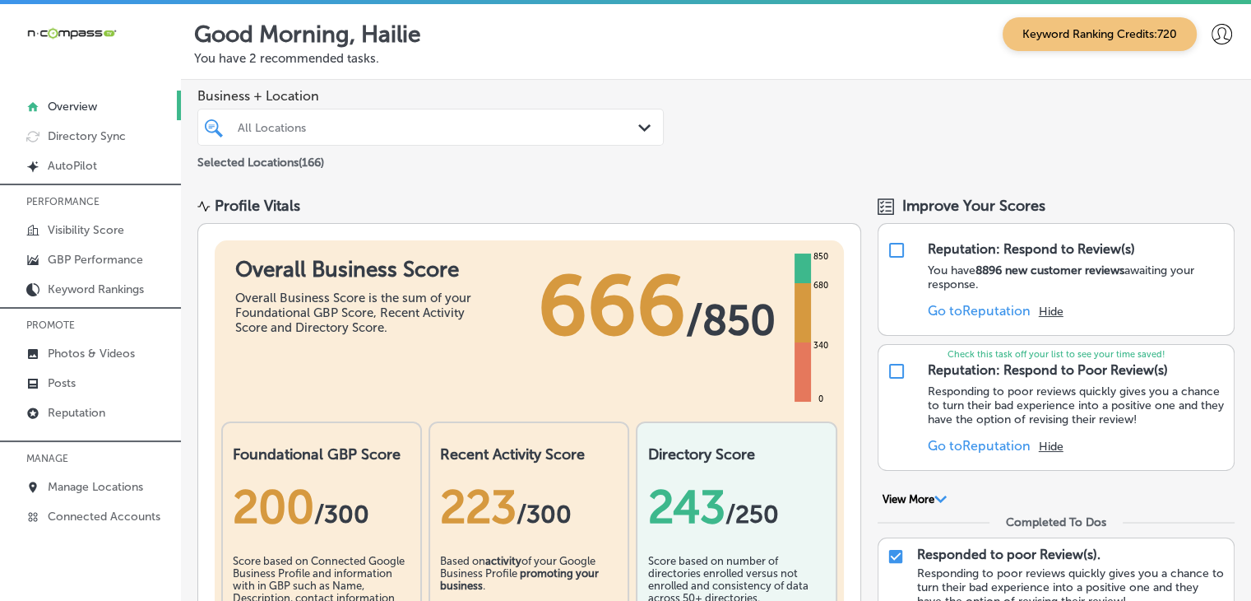  Describe the element at coordinates (95, 259) in the screenshot. I see `p: GBP Performance` at that location.